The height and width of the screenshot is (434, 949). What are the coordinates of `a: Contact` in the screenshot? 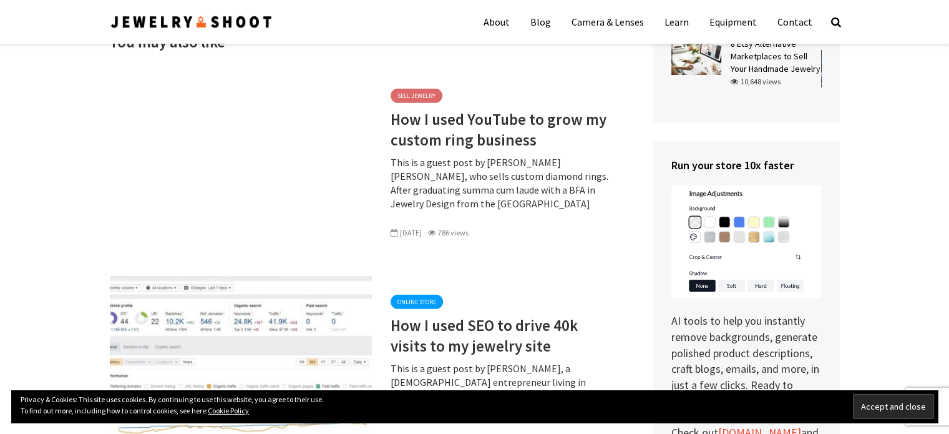 It's located at (795, 22).